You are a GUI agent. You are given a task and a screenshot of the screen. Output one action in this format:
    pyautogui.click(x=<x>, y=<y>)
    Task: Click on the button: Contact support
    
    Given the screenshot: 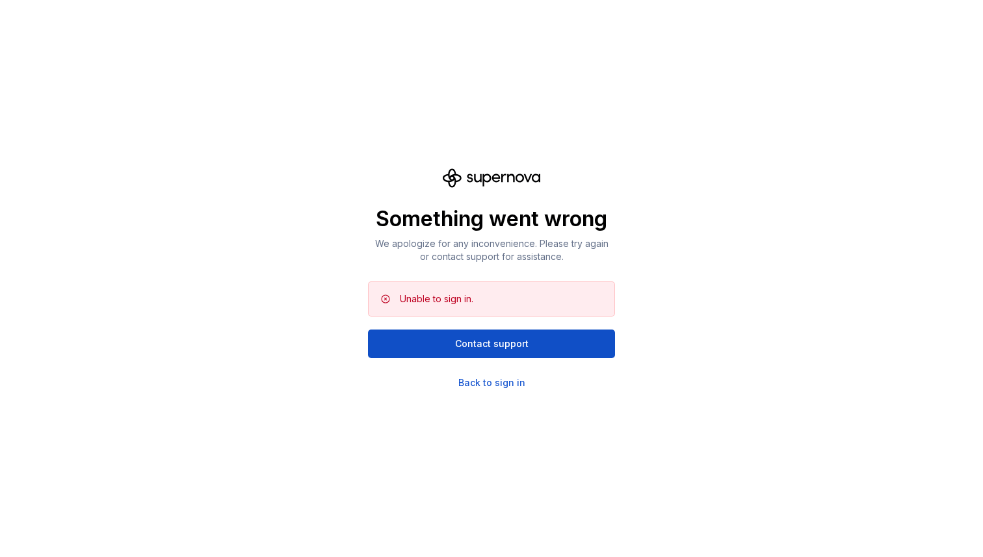 What is the action you would take?
    pyautogui.click(x=492, y=344)
    